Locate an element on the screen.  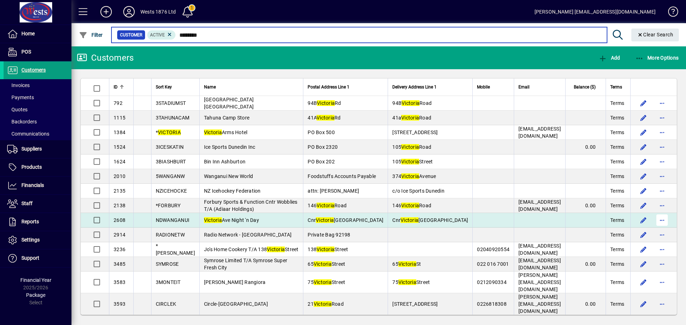
span: Filter is located at coordinates (91, 35).